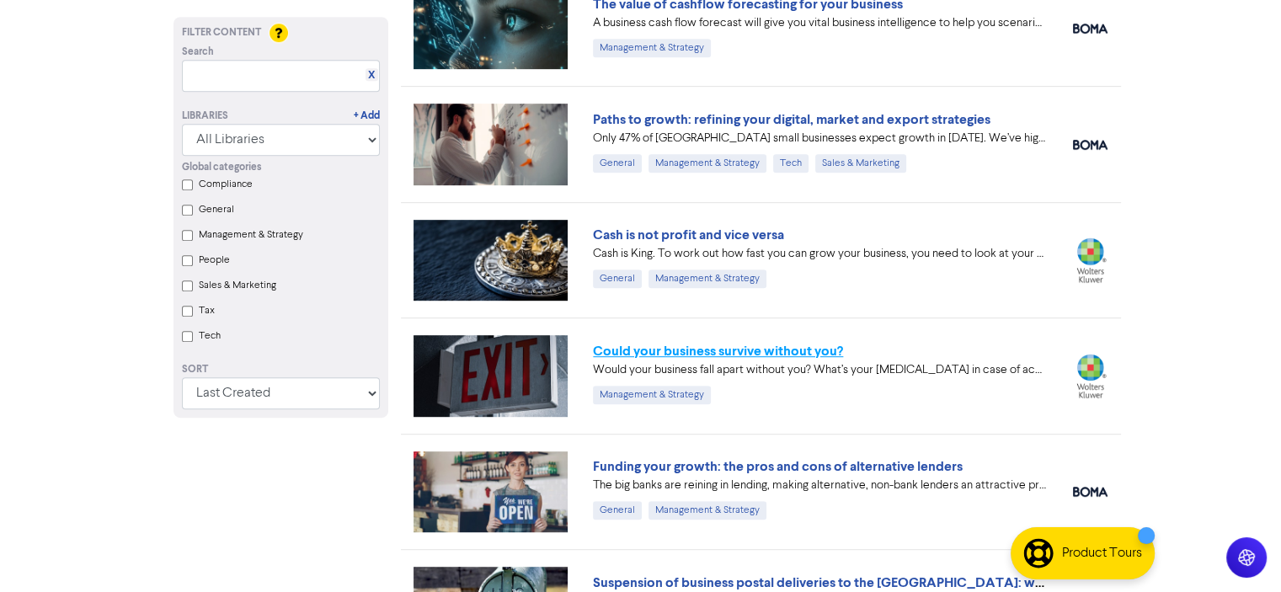 This screenshot has width=1281, height=592. What do you see at coordinates (280, 168) in the screenshot?
I see `div: Global categories` at bounding box center [280, 168].